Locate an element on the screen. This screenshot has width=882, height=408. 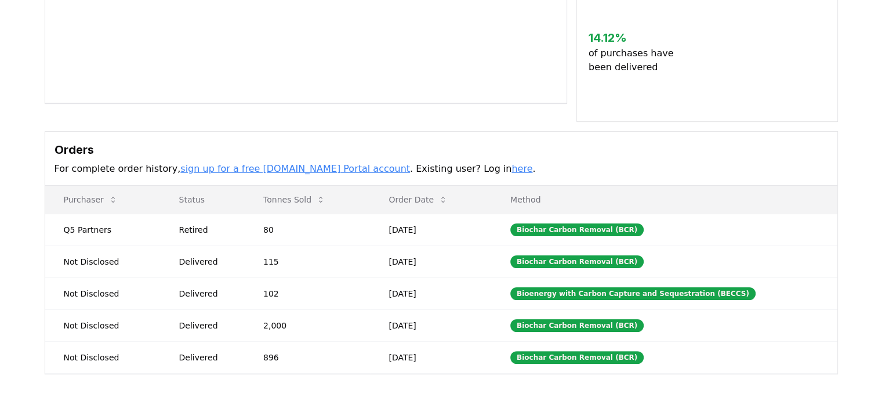
td: 896 is located at coordinates (307, 357).